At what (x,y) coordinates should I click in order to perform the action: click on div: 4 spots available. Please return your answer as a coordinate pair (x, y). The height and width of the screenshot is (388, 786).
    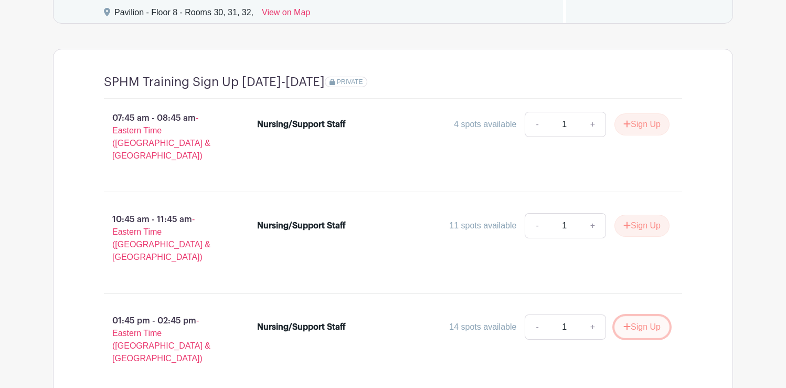
    Looking at the image, I should click on (485, 124).